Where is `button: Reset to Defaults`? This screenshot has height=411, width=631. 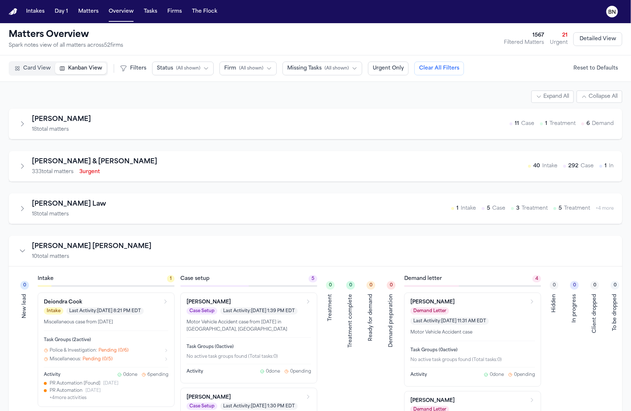 button: Reset to Defaults is located at coordinates (596, 69).